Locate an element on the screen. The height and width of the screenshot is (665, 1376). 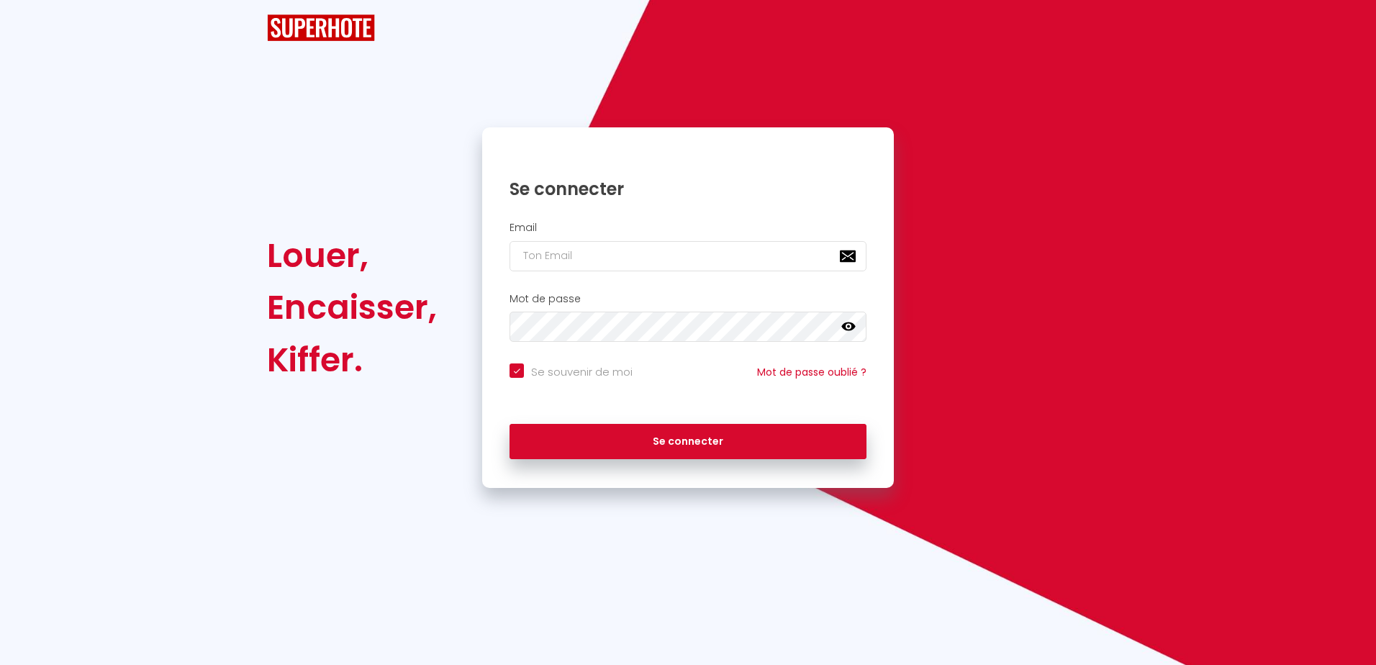
div: Kiffer. is located at coordinates (352, 360).